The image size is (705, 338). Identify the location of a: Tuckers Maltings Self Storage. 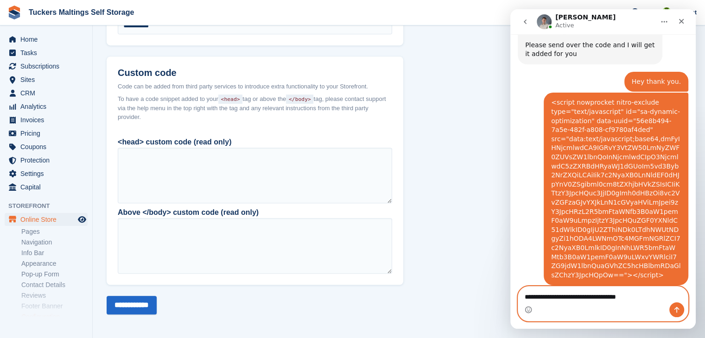
(81, 12).